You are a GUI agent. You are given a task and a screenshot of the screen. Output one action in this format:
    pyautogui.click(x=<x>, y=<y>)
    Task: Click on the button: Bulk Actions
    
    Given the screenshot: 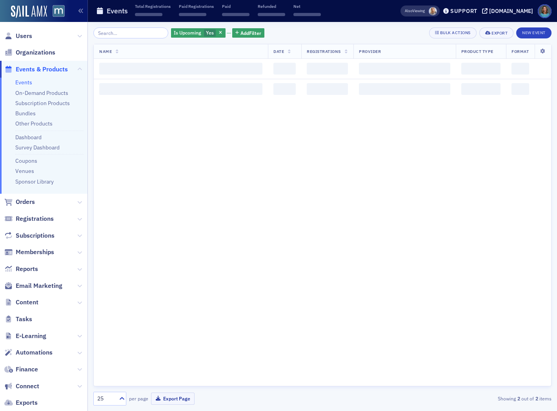 What is the action you would take?
    pyautogui.click(x=453, y=33)
    